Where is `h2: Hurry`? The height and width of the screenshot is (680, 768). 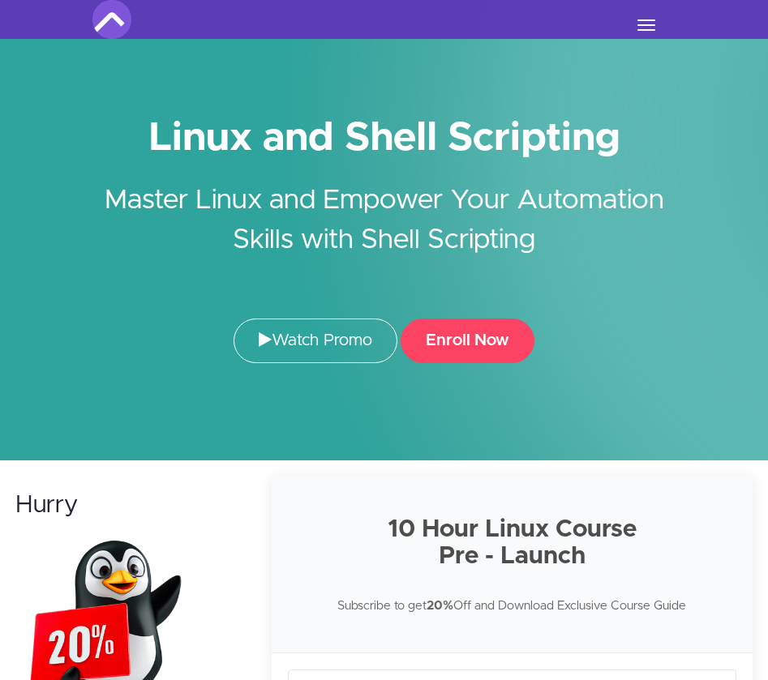
h2: Hurry is located at coordinates (128, 505).